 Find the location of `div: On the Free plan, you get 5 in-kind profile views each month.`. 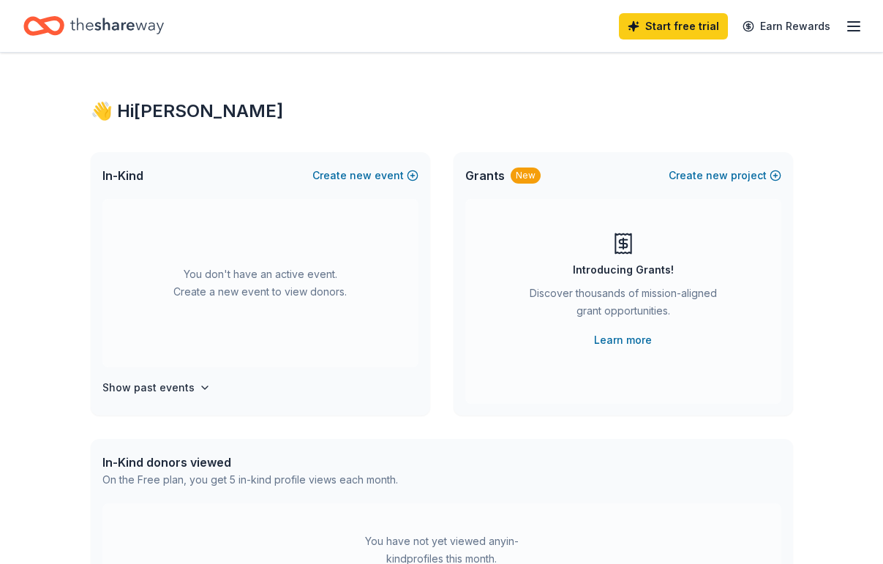

div: On the Free plan, you get 5 in-kind profile views each month. is located at coordinates (250, 480).